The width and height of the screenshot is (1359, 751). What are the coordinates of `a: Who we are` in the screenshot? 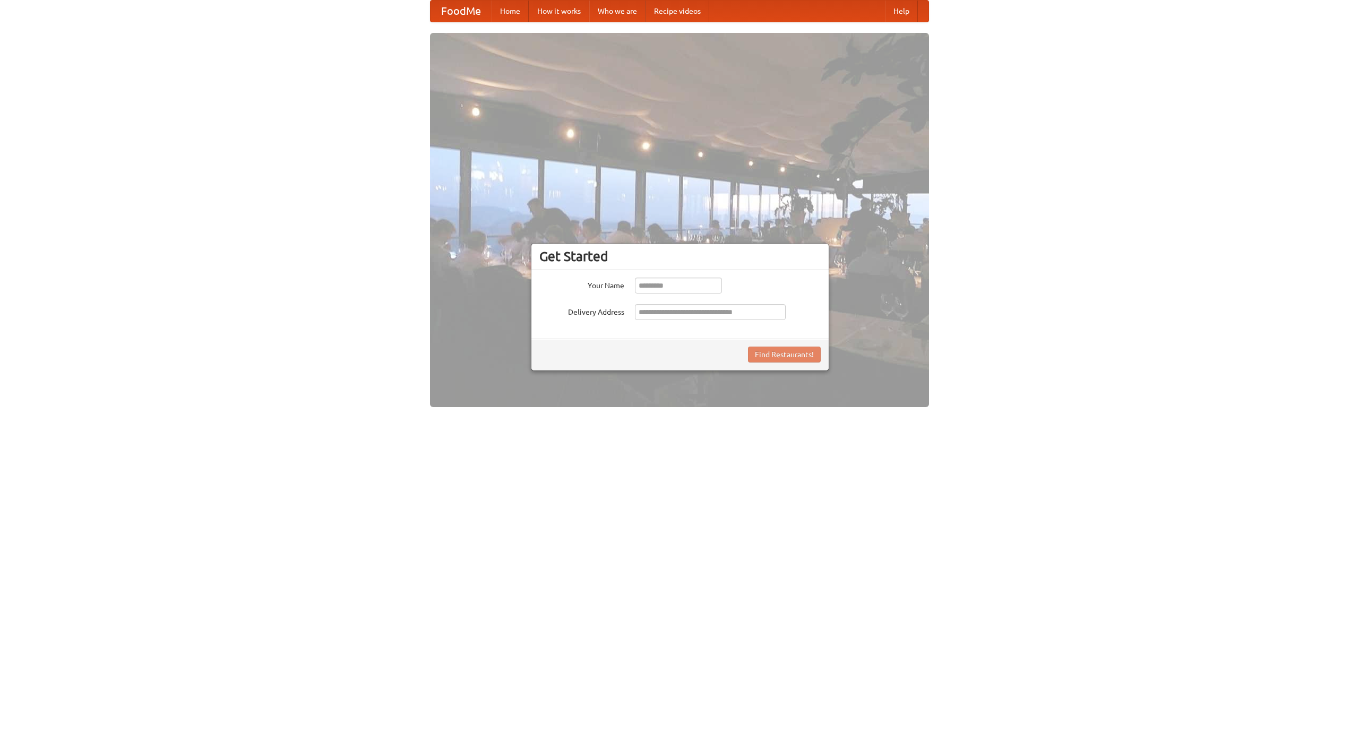 It's located at (617, 11).